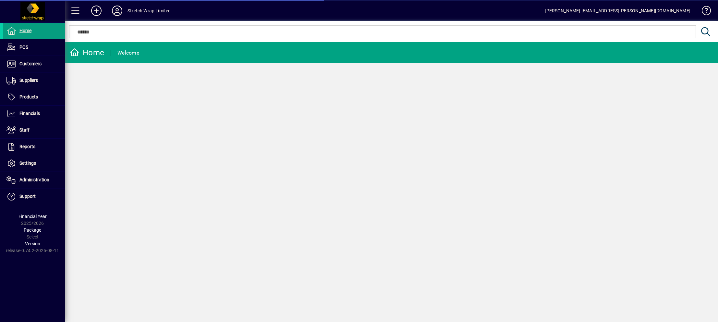  Describe the element at coordinates (34, 47) in the screenshot. I see `a: POS` at that location.